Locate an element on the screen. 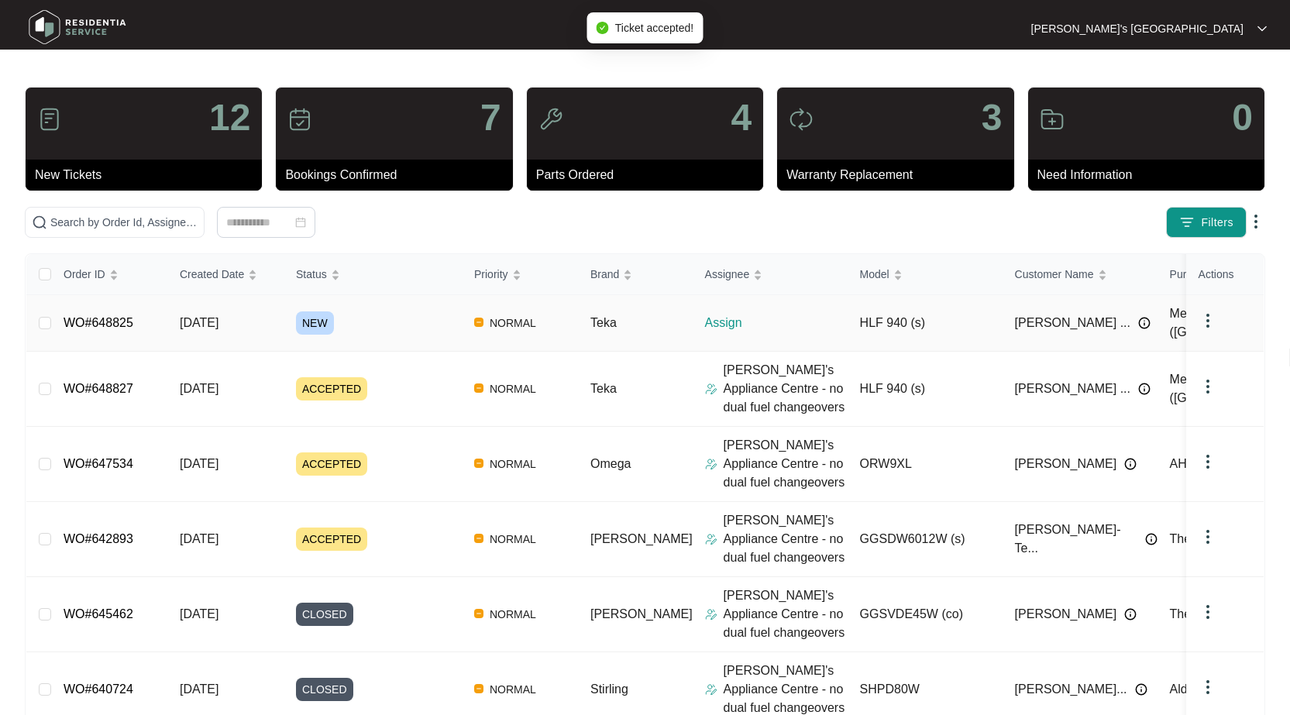 Image resolution: width=1290 pixels, height=715 pixels. a: WO#648825 is located at coordinates (98, 322).